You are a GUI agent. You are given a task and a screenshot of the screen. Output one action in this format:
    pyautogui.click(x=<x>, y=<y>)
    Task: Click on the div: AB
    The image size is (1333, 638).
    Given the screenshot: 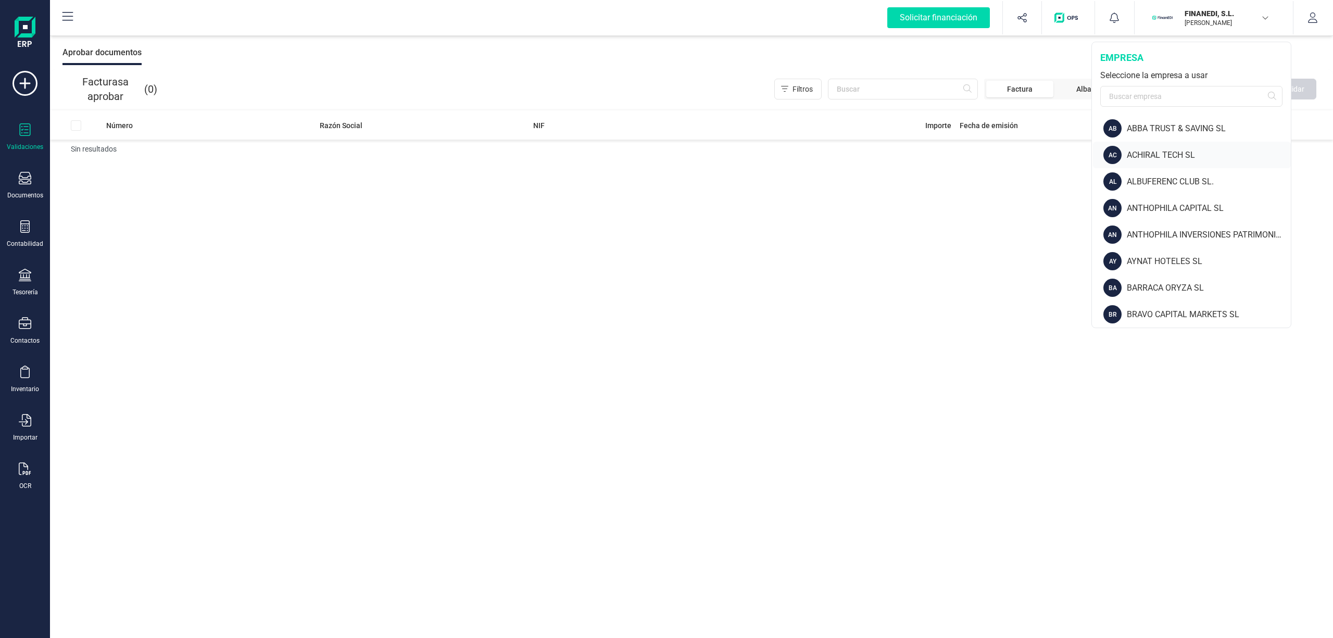 What is the action you would take?
    pyautogui.click(x=1112, y=128)
    